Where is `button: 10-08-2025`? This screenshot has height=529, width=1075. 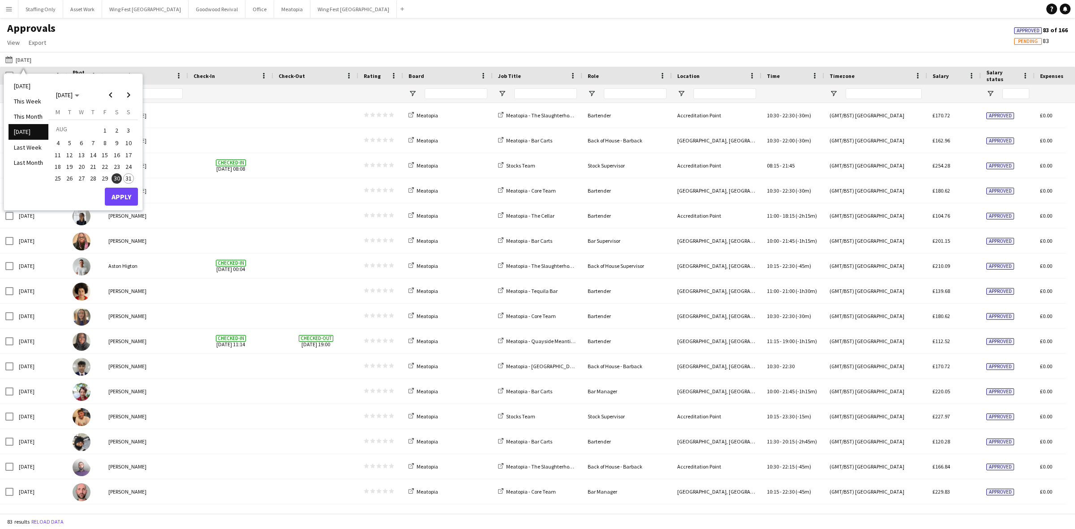
button: 10-08-2025 is located at coordinates (129, 143).